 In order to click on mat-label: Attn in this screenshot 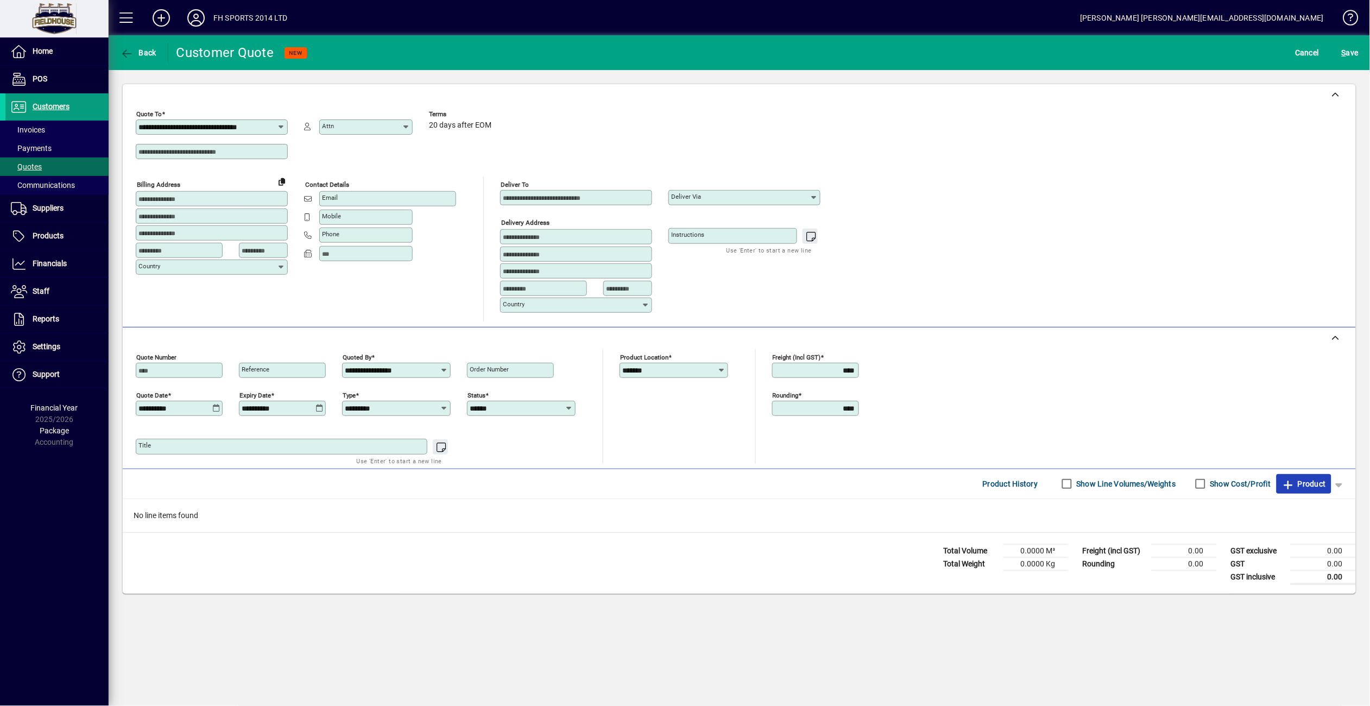, I will do `click(328, 126)`.